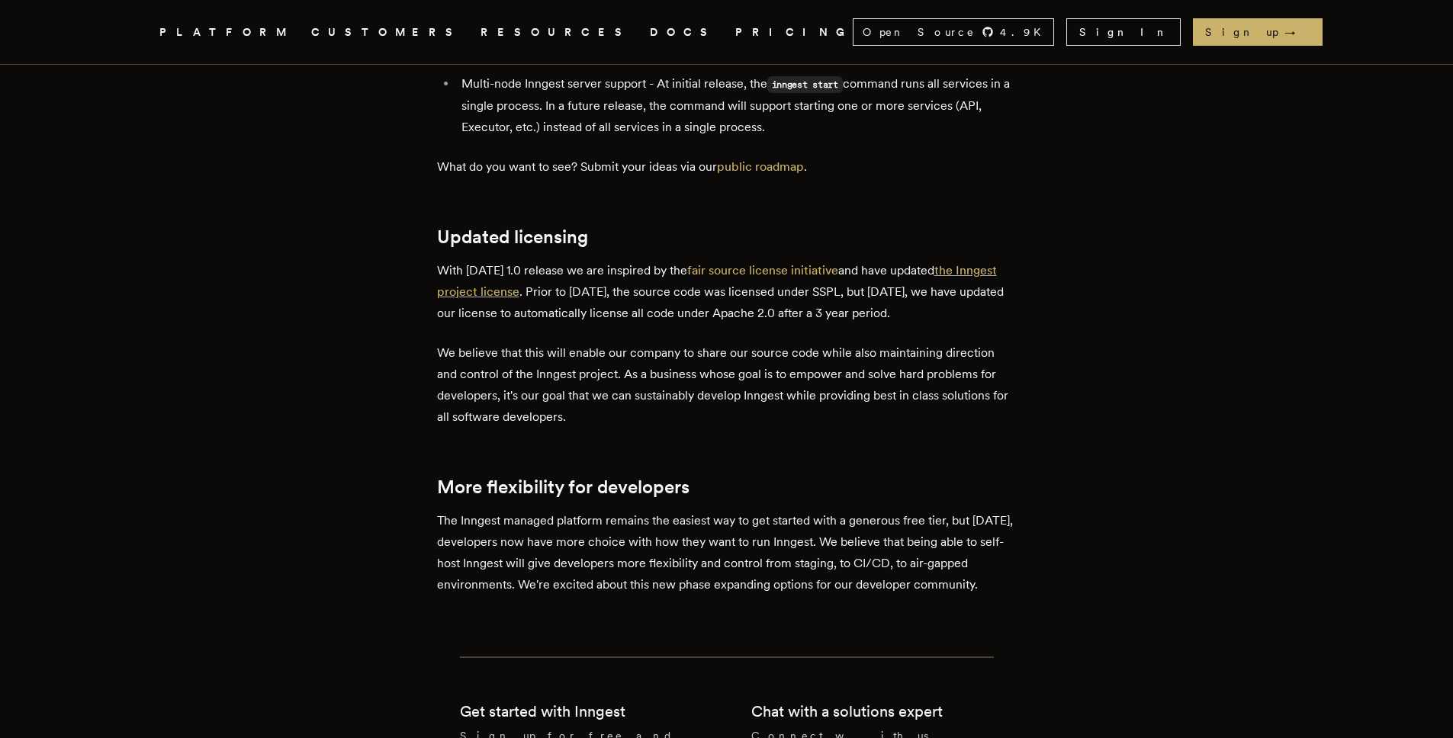 This screenshot has width=1453, height=738. Describe the element at coordinates (727, 237) in the screenshot. I see `h2: Updated licensing` at that location.